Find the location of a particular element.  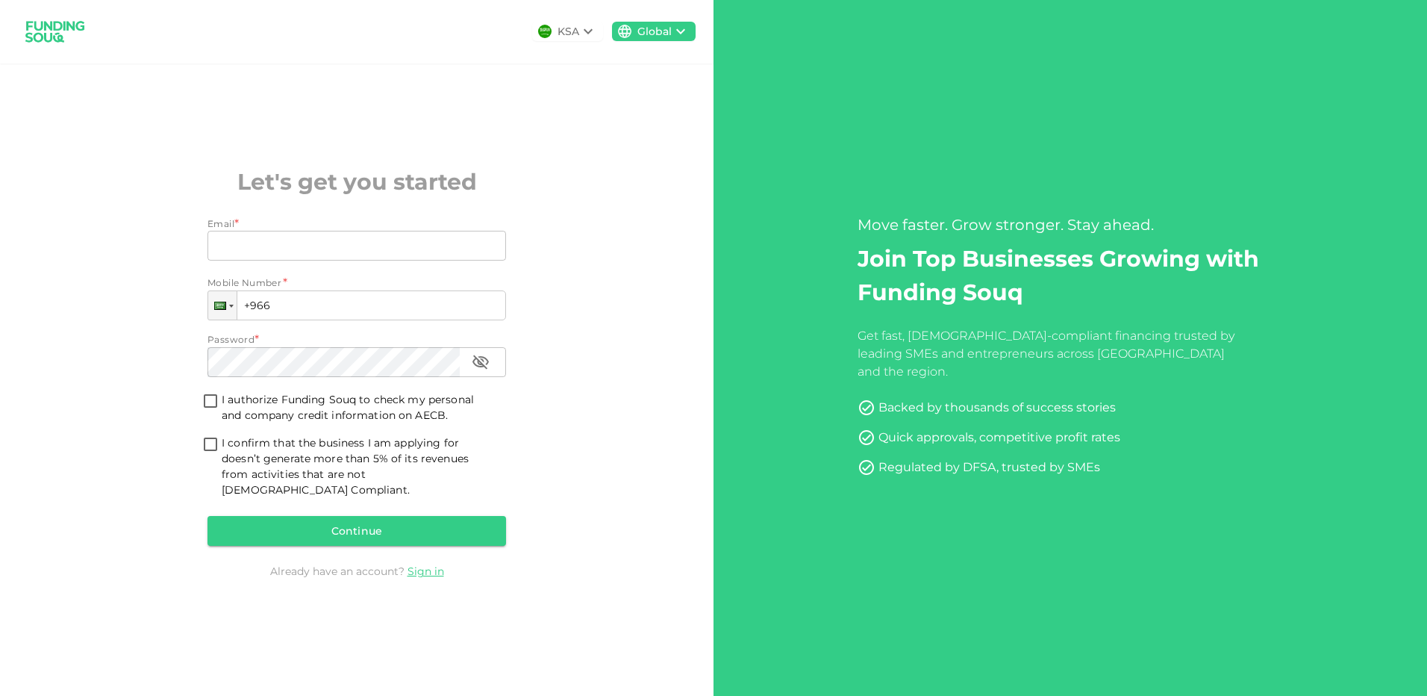

input: password is located at coordinates (334, 362).